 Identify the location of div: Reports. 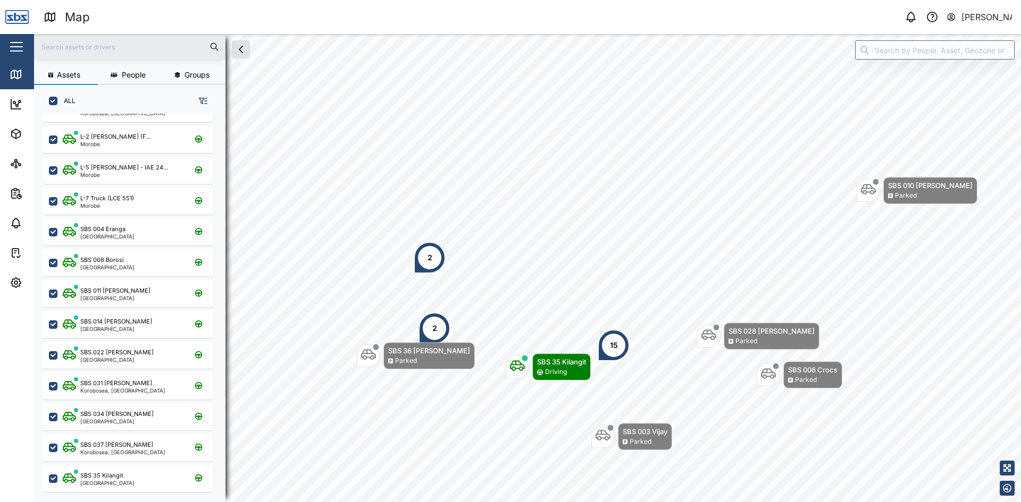
(46, 193).